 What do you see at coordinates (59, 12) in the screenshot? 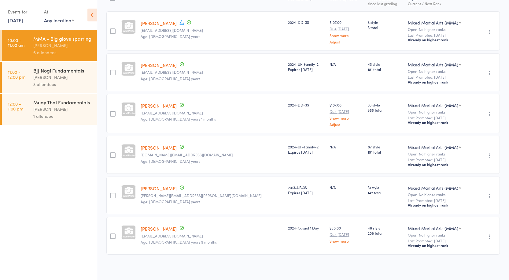
I see `div: At` at bounding box center [59, 12].